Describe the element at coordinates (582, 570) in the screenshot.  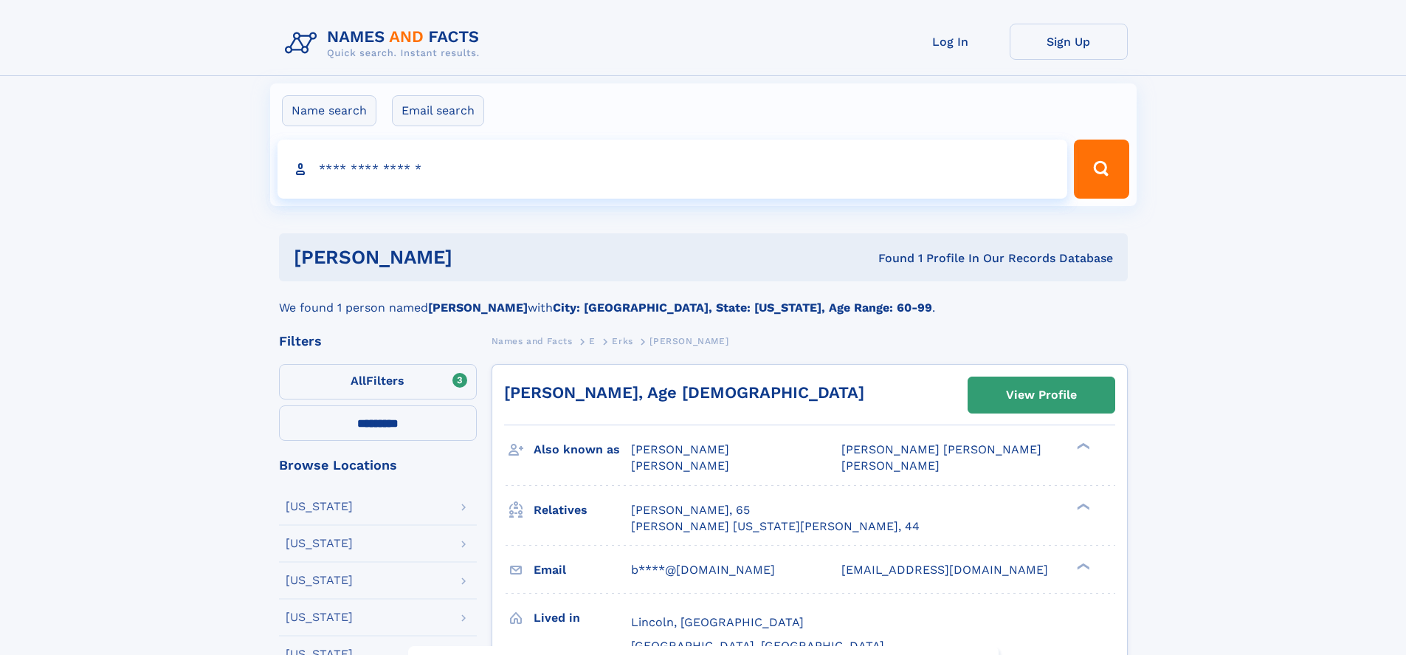
I see `h3: Email` at that location.